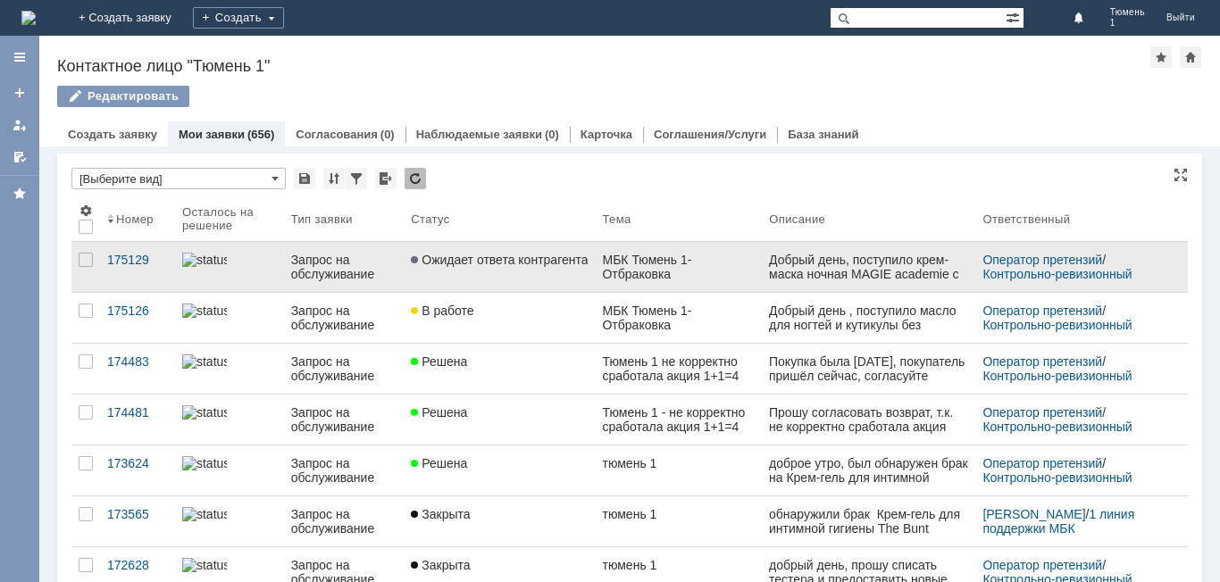 The height and width of the screenshot is (582, 1220). What do you see at coordinates (138, 522) in the screenshot?
I see `a: 173565` at bounding box center [138, 522].